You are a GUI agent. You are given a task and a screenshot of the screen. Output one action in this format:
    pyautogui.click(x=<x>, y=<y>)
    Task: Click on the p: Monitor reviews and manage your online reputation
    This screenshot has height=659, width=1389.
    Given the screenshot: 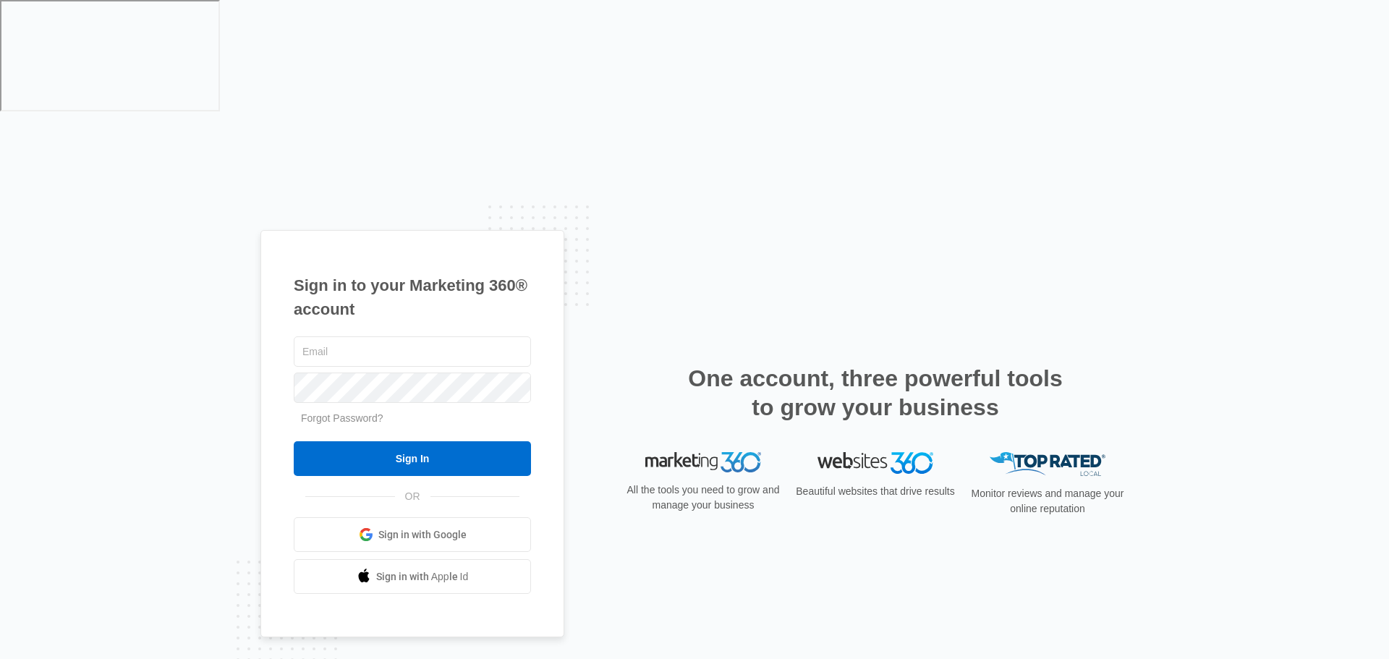 What is the action you would take?
    pyautogui.click(x=1048, y=501)
    